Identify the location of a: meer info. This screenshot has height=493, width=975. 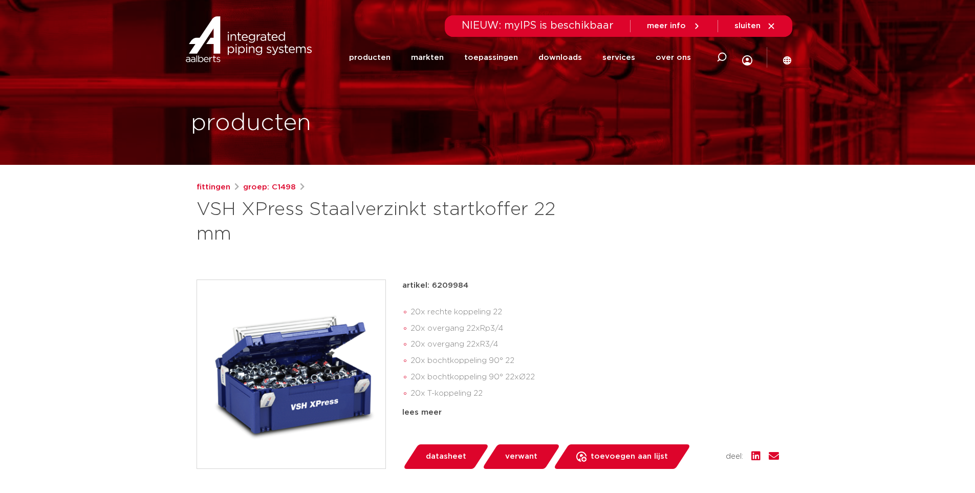
(674, 26).